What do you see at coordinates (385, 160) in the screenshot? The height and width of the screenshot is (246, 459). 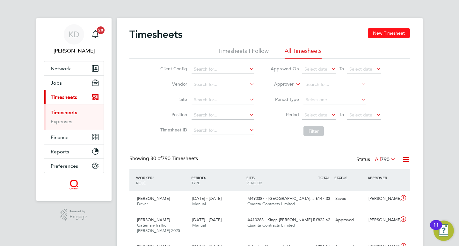 I see `label: All` at bounding box center [385, 160].